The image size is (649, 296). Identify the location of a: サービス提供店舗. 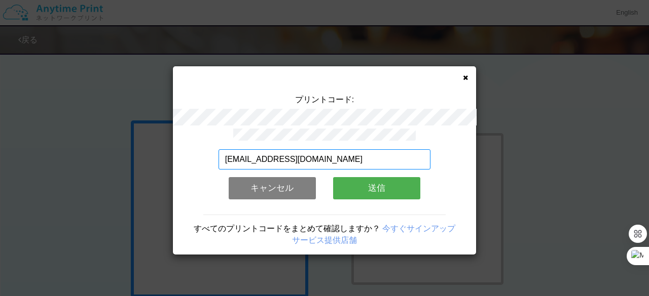
(324, 240).